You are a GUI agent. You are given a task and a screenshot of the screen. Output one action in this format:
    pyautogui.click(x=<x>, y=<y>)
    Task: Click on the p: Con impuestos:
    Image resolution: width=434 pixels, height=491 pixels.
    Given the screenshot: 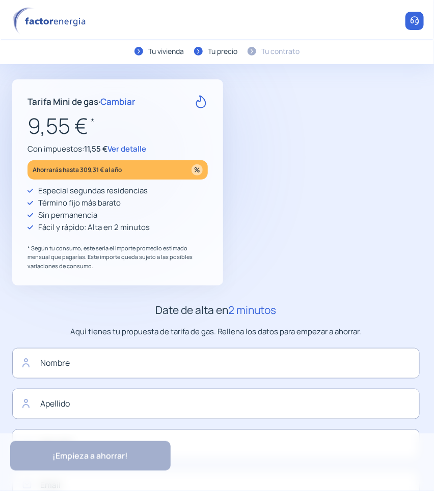 What is the action you would take?
    pyautogui.click(x=118, y=149)
    